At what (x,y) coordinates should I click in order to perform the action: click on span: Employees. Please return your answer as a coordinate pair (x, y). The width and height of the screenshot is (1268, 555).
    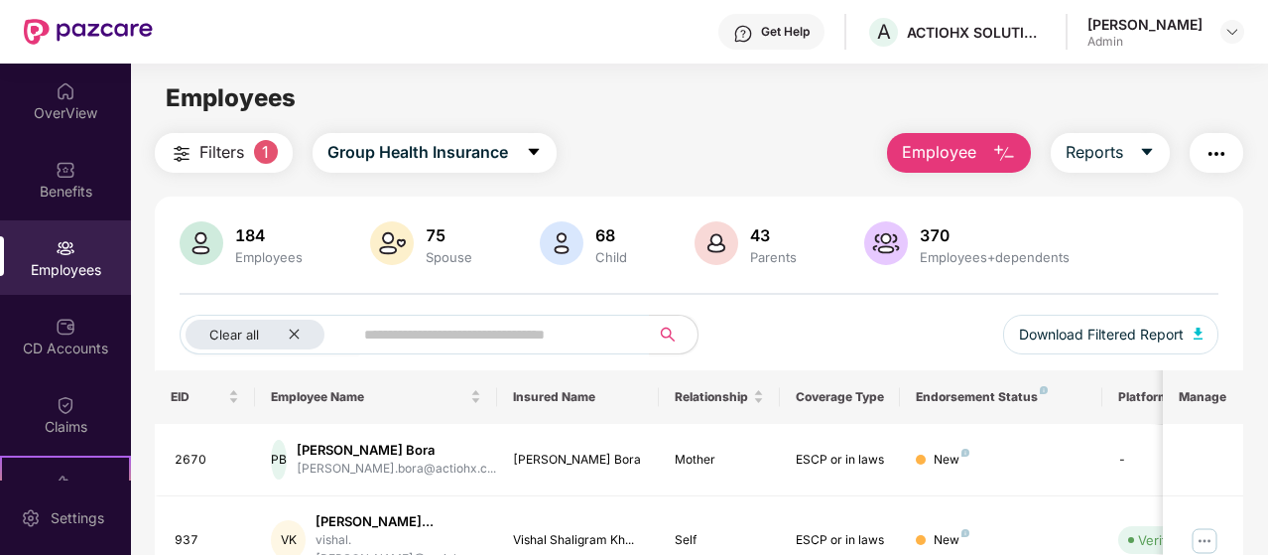
    Looking at the image, I should click on (230, 97).